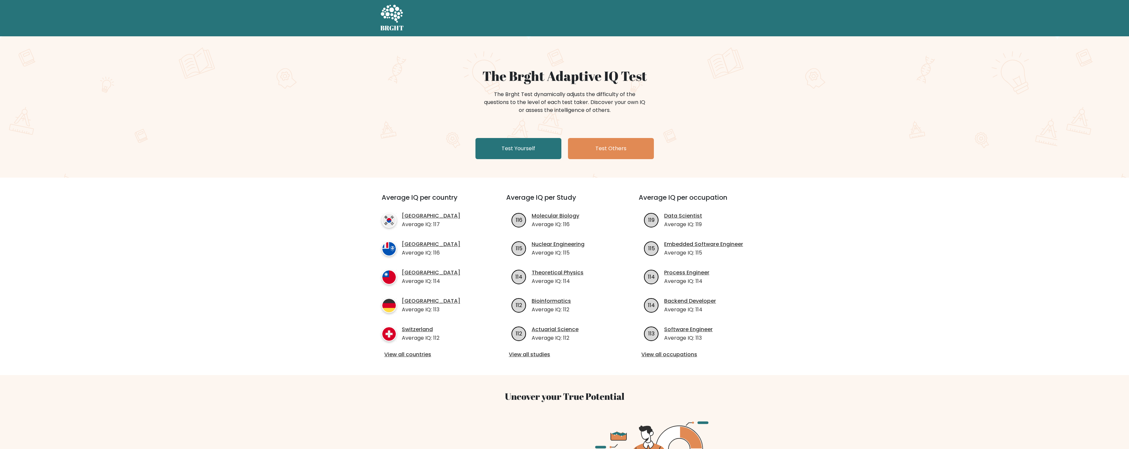  What do you see at coordinates (551, 301) in the screenshot?
I see `a: Bioinformatics` at bounding box center [551, 301].